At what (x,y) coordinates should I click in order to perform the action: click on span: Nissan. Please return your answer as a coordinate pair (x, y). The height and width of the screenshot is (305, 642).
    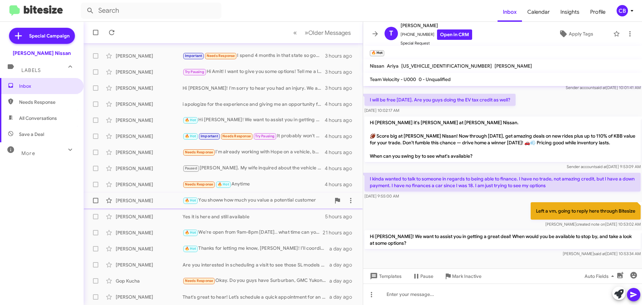
    Looking at the image, I should click on (377, 66).